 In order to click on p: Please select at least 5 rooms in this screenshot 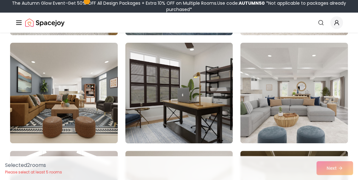, I will do `click(33, 172)`.